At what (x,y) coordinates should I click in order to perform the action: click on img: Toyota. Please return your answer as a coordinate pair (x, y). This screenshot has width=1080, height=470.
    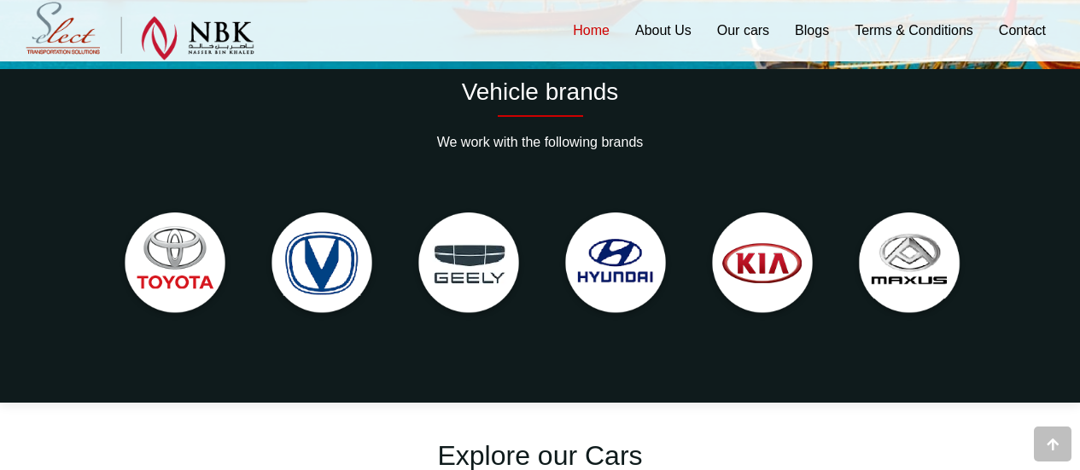
    Looking at the image, I should click on (175, 265).